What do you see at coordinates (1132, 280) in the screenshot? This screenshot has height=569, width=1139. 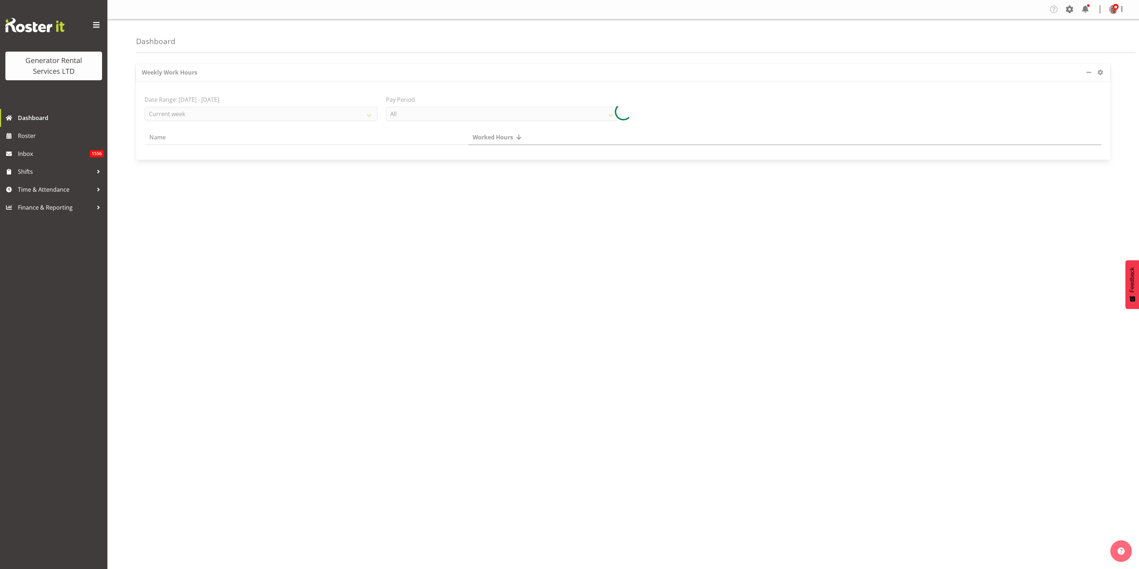 I see `span: Feedback` at bounding box center [1132, 280].